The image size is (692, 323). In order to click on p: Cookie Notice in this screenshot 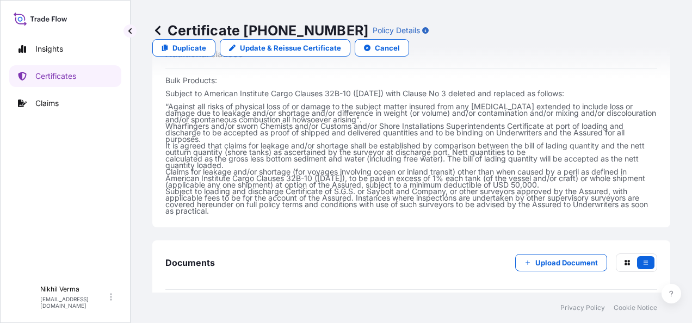, I will do `click(635, 308)`.